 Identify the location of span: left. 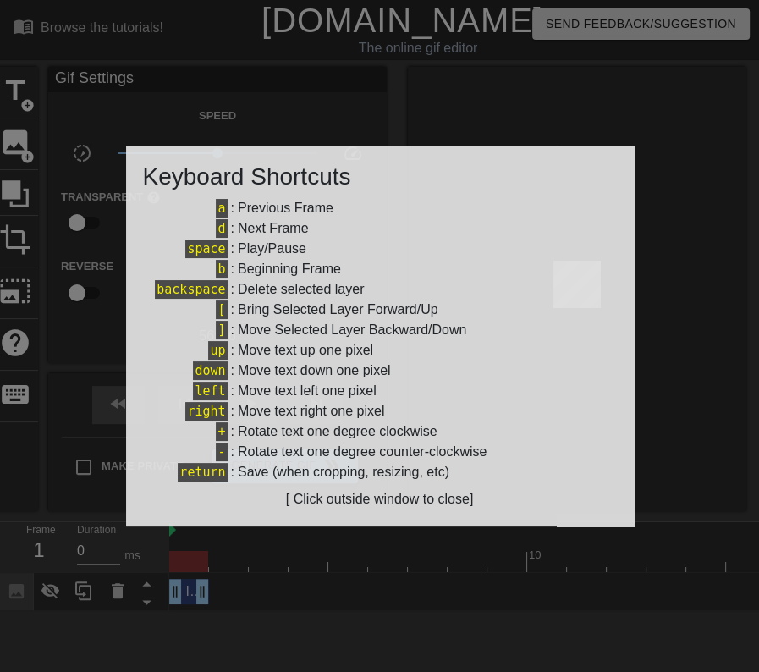
(210, 391).